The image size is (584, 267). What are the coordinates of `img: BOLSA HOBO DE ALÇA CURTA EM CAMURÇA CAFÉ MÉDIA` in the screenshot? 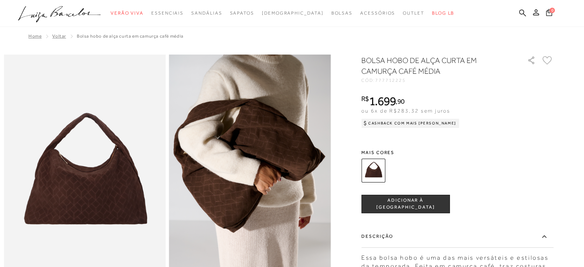 It's located at (373, 170).